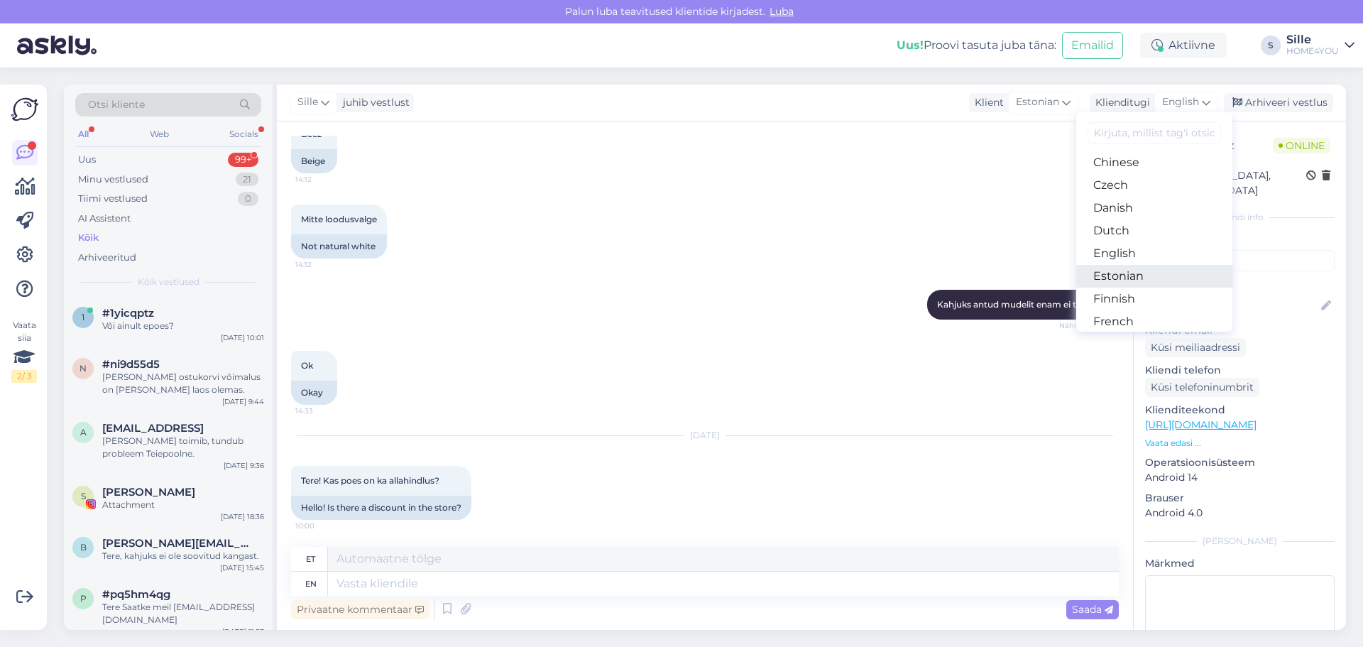 The image size is (1363, 647). Describe the element at coordinates (107, 258) in the screenshot. I see `div: Arhiveeritud` at that location.